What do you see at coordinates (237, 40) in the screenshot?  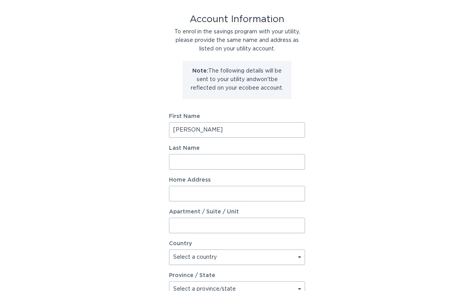 I see `div: To enrol in the savings program with your utility, please provide the same name and address as li...` at bounding box center [237, 40].